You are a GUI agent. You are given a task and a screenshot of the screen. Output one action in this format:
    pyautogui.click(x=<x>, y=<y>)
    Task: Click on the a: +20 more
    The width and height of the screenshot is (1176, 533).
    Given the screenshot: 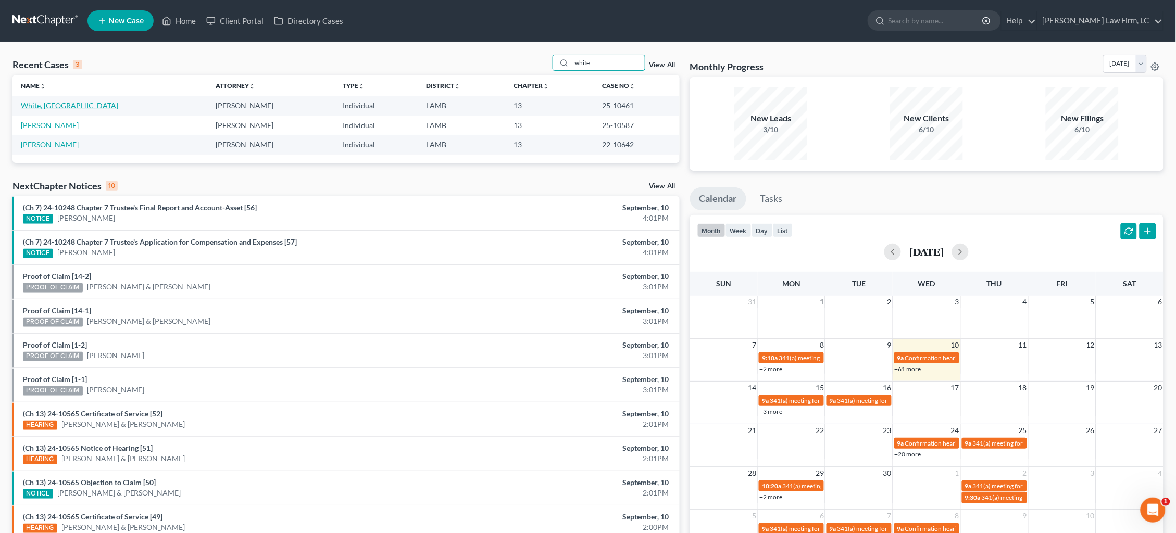 What is the action you would take?
    pyautogui.click(x=908, y=454)
    